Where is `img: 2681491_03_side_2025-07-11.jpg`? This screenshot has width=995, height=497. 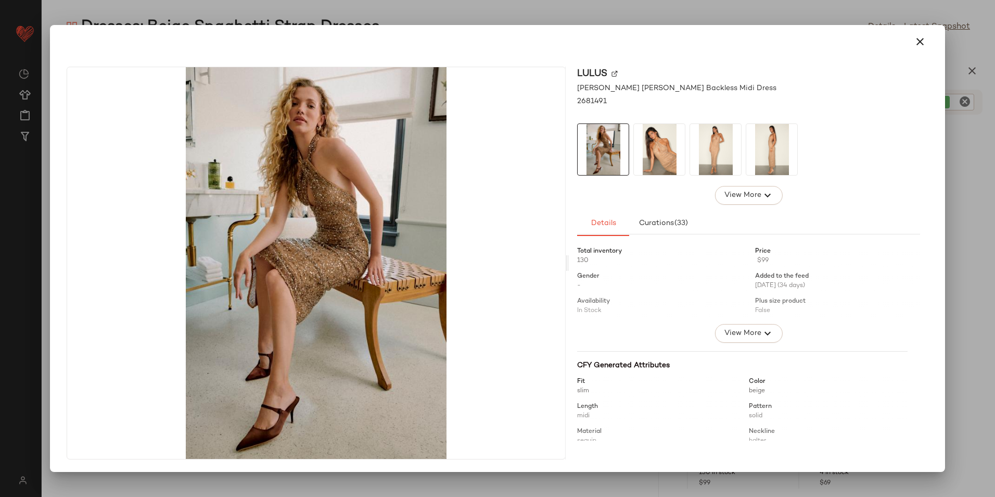
img: 2681491_03_side_2025-07-11.jpg is located at coordinates (772, 149).